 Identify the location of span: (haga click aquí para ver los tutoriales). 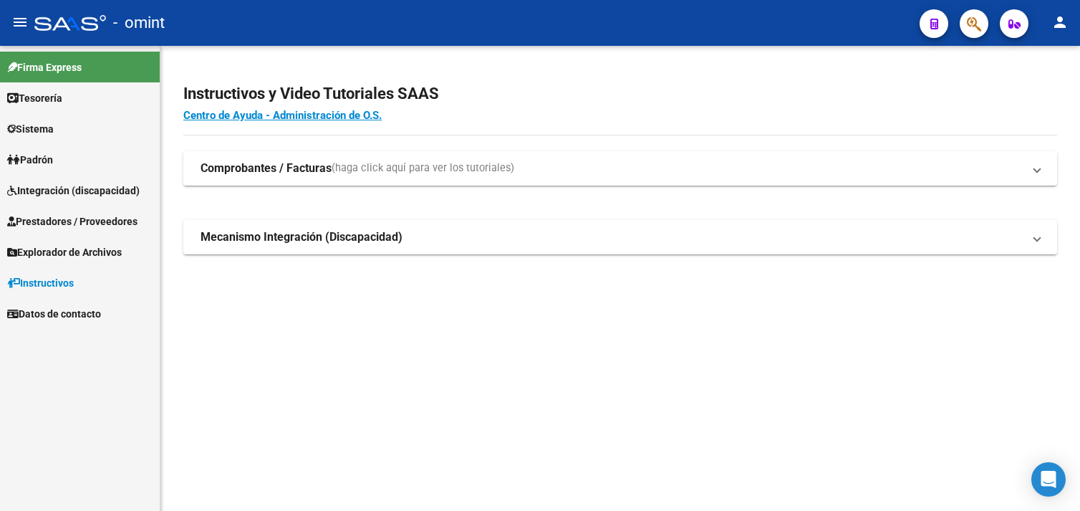
(423, 168).